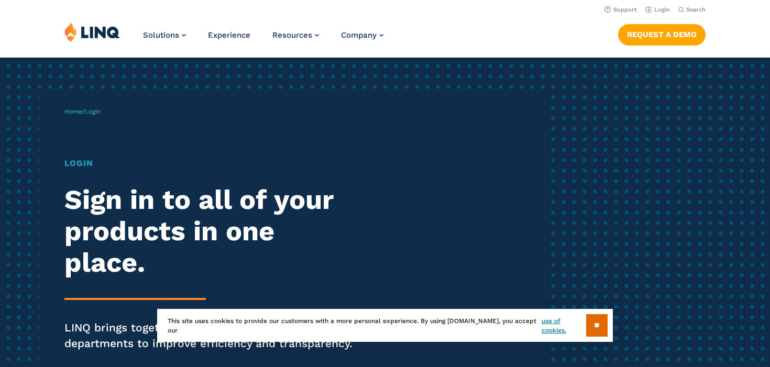 The height and width of the screenshot is (367, 770). Describe the element at coordinates (213, 336) in the screenshot. I see `p: LINQ brings together students, parents and all your departments to improve efficiency and transpa...` at that location.